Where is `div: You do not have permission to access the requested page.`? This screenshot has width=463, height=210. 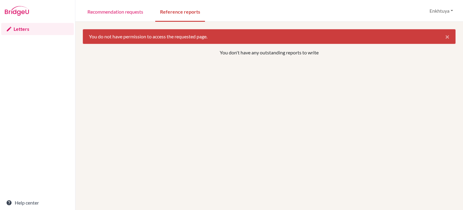
div: You do not have permission to access the requested page. is located at coordinates (269, 37).